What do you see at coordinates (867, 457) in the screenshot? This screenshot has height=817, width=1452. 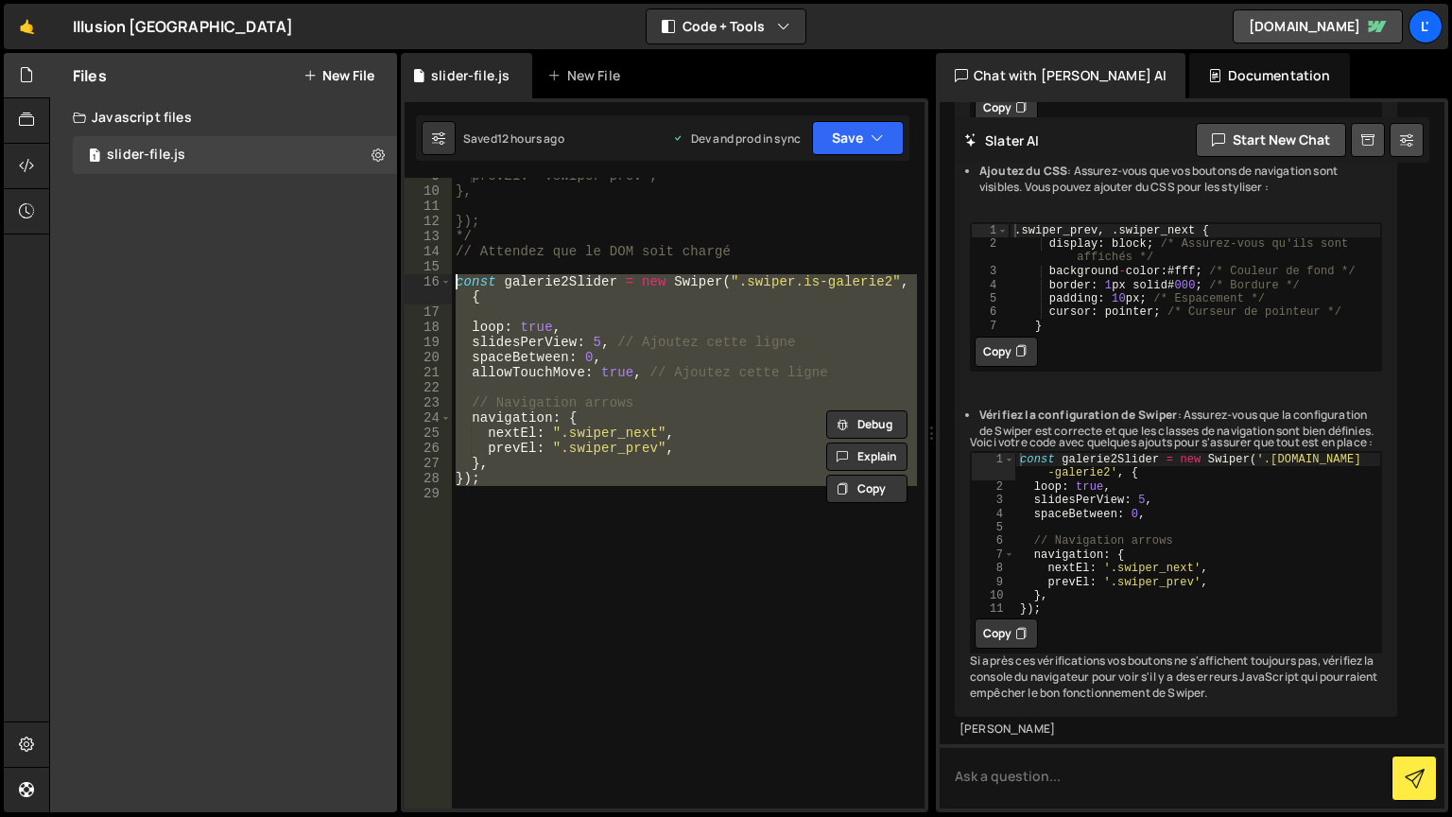 I see `button: Explain` at bounding box center [867, 457].